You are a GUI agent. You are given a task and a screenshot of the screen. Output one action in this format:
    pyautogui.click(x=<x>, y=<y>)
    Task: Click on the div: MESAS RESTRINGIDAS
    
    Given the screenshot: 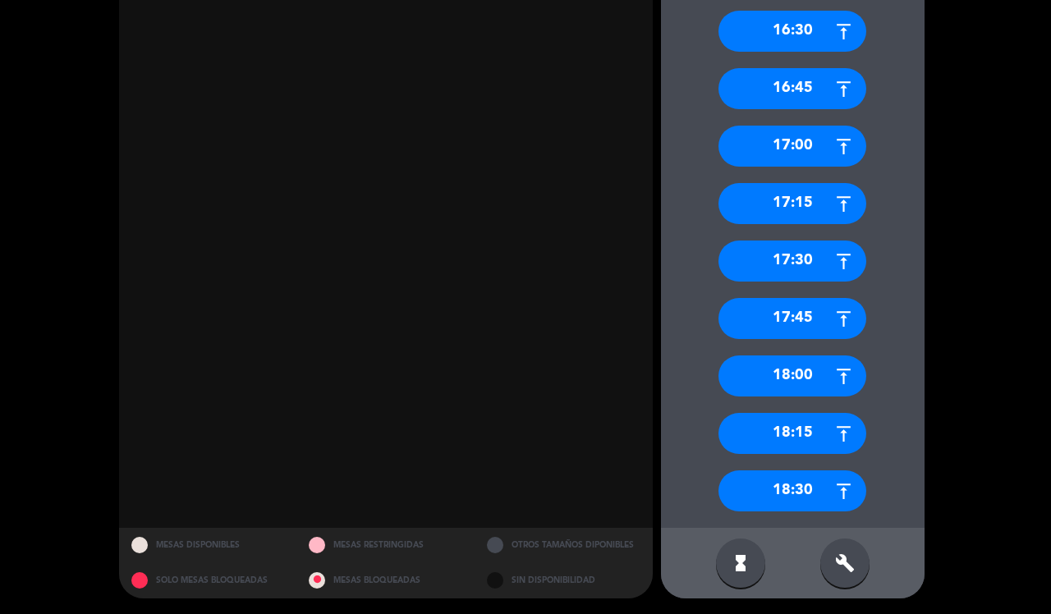 What is the action you would take?
    pyautogui.click(x=385, y=545)
    